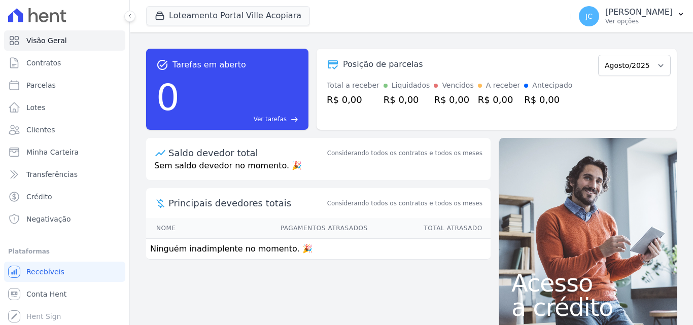 The width and height of the screenshot is (693, 325). Describe the element at coordinates (41, 85) in the screenshot. I see `span: Parcelas` at that location.